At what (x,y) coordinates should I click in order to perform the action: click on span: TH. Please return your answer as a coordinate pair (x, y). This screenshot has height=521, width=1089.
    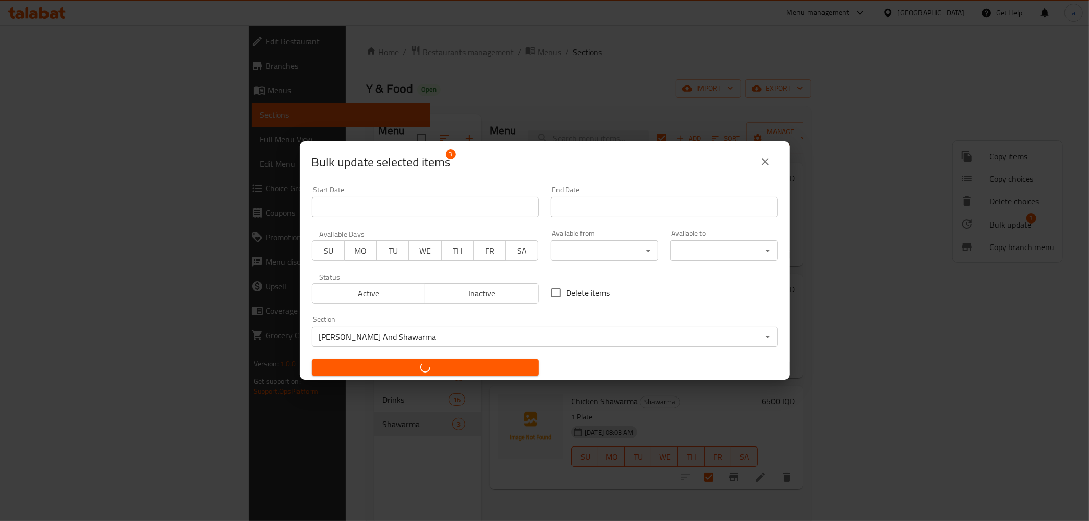
    Looking at the image, I should click on (458, 251).